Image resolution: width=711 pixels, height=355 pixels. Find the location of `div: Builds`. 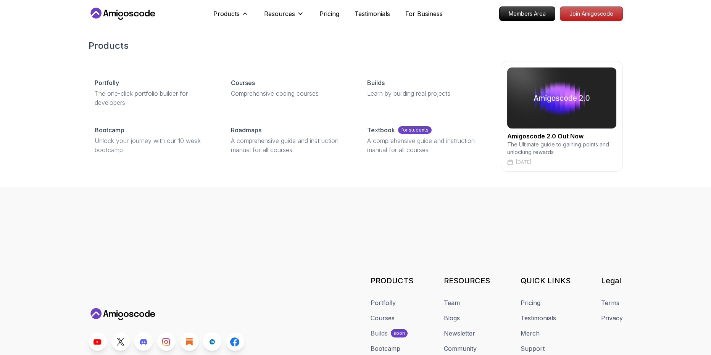

div: Builds is located at coordinates (379, 333).